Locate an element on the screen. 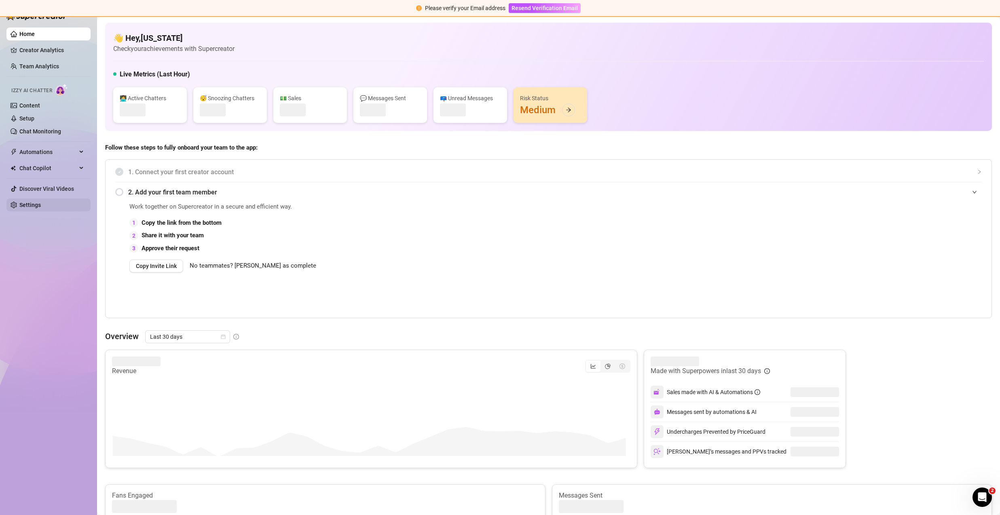 This screenshot has width=1000, height=515. img: Chat Copilot is located at coordinates (13, 168).